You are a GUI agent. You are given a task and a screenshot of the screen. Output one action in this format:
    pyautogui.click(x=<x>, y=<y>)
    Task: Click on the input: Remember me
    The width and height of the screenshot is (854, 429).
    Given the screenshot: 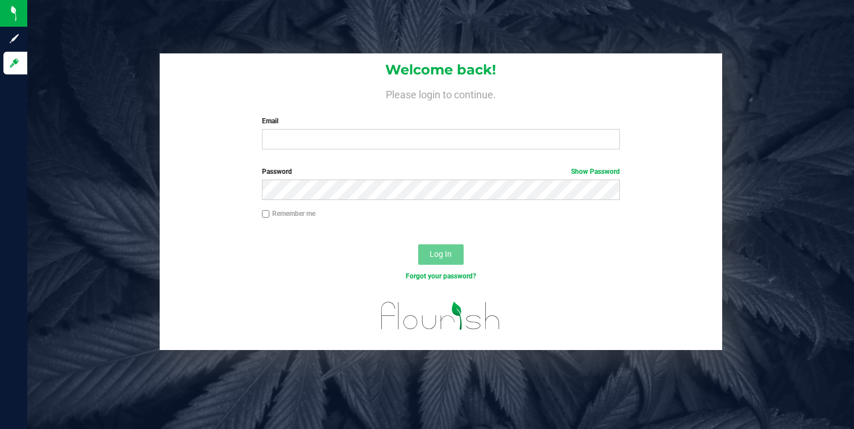 What is the action you would take?
    pyautogui.click(x=266, y=214)
    